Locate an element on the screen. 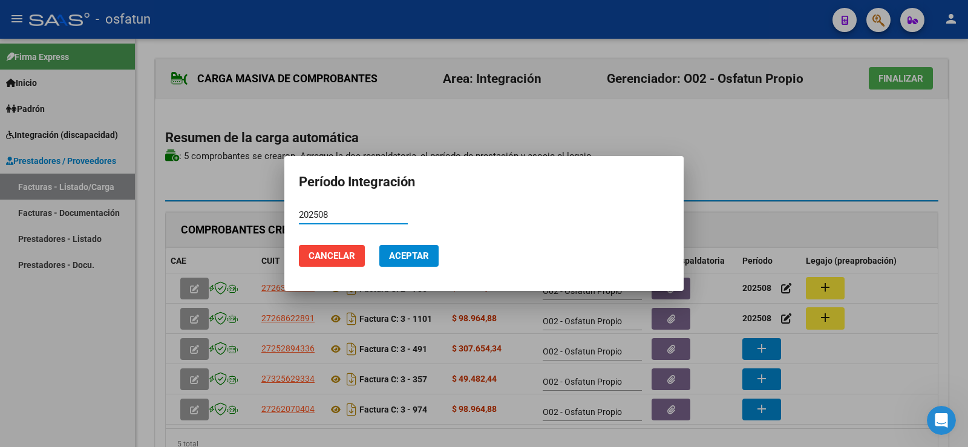 The image size is (968, 447). h2: Período Integración is located at coordinates (484, 182).